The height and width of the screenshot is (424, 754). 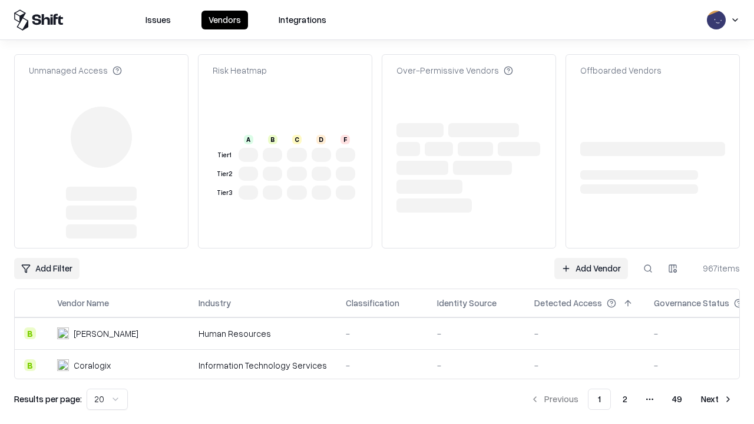 I want to click on div: Tier 3, so click(x=225, y=193).